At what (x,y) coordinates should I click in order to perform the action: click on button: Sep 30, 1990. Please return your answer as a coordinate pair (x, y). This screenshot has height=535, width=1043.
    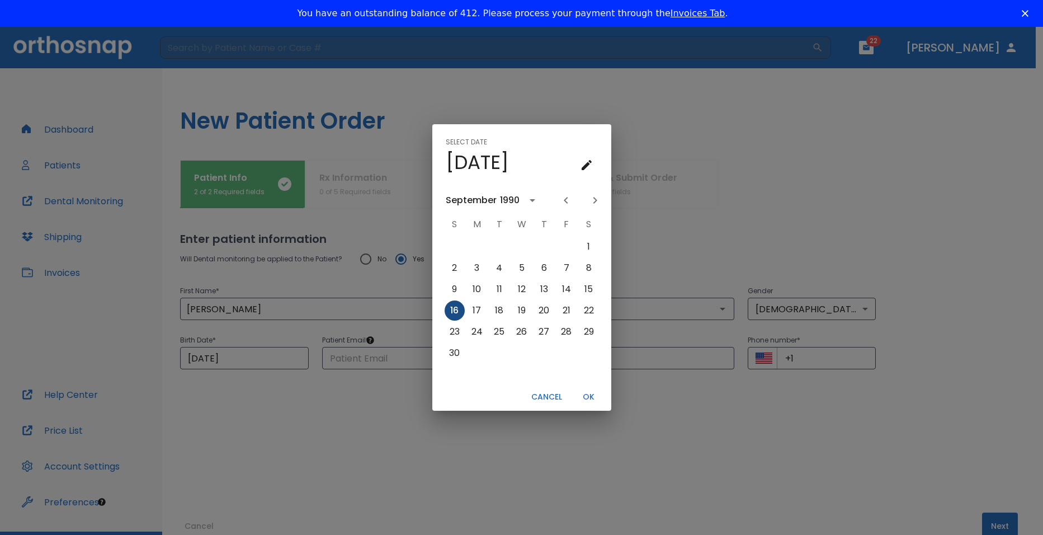
    Looking at the image, I should click on (455, 353).